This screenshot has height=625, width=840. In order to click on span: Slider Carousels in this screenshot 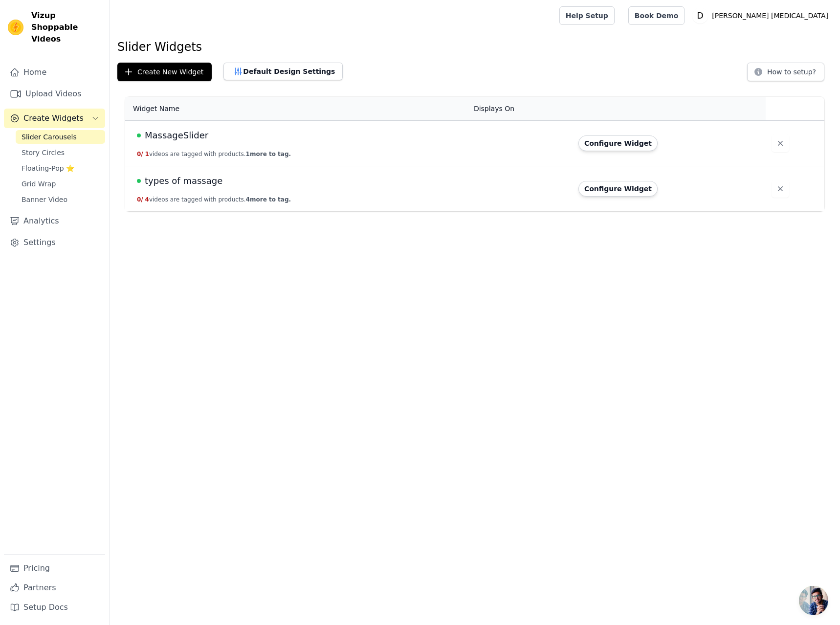, I will do `click(49, 137)`.